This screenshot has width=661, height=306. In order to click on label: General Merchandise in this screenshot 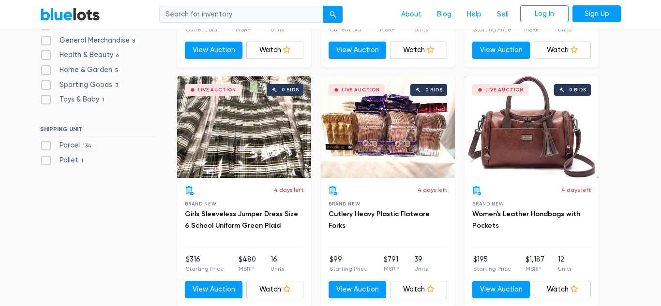, I will do `click(89, 41)`.